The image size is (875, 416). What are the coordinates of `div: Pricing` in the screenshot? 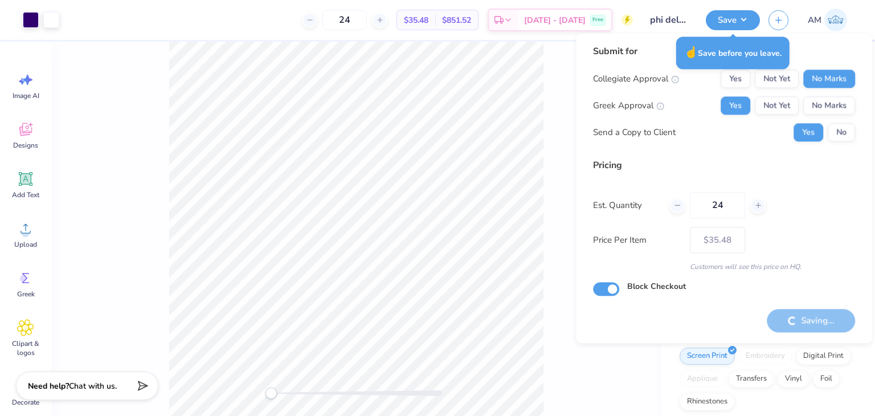 It's located at (724, 165).